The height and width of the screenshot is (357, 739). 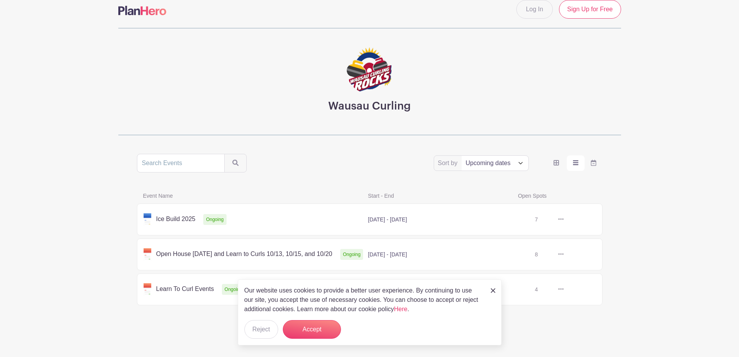 I want to click on div: order and view, so click(x=575, y=163).